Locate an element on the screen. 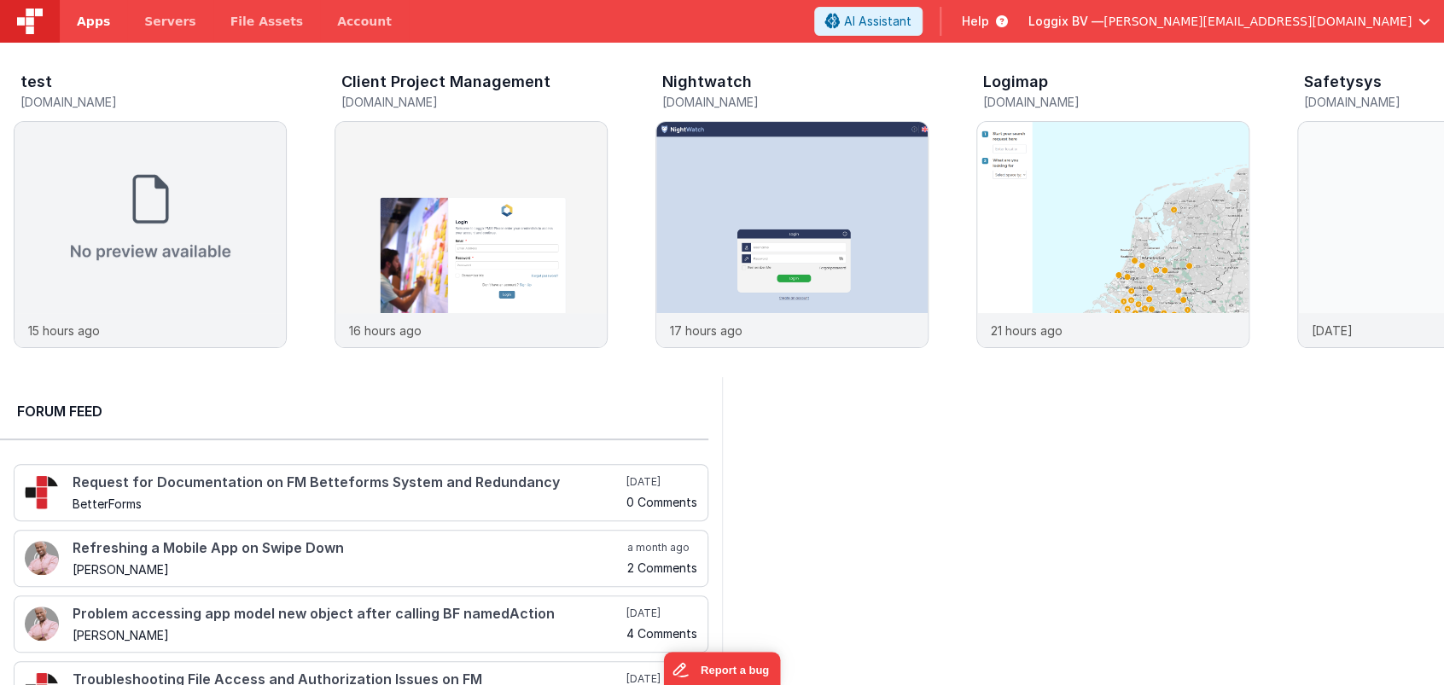  h2: Forum Feed is located at coordinates (354, 411).